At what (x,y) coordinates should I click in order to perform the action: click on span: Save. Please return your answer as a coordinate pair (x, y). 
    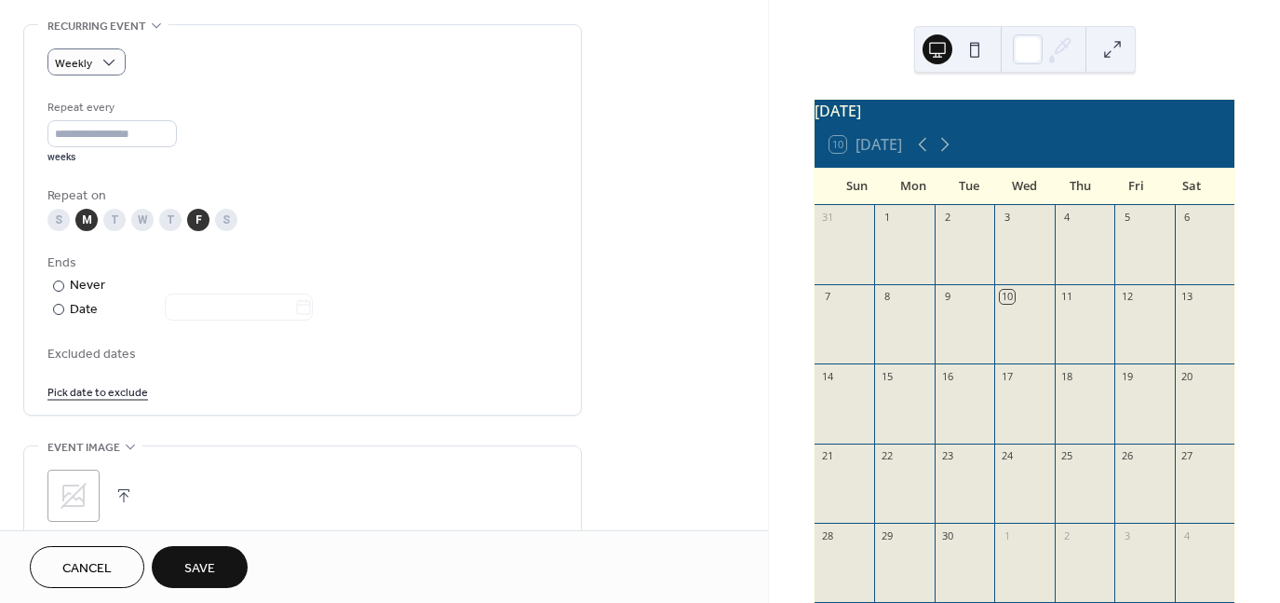
    Looking at the image, I should click on (199, 568).